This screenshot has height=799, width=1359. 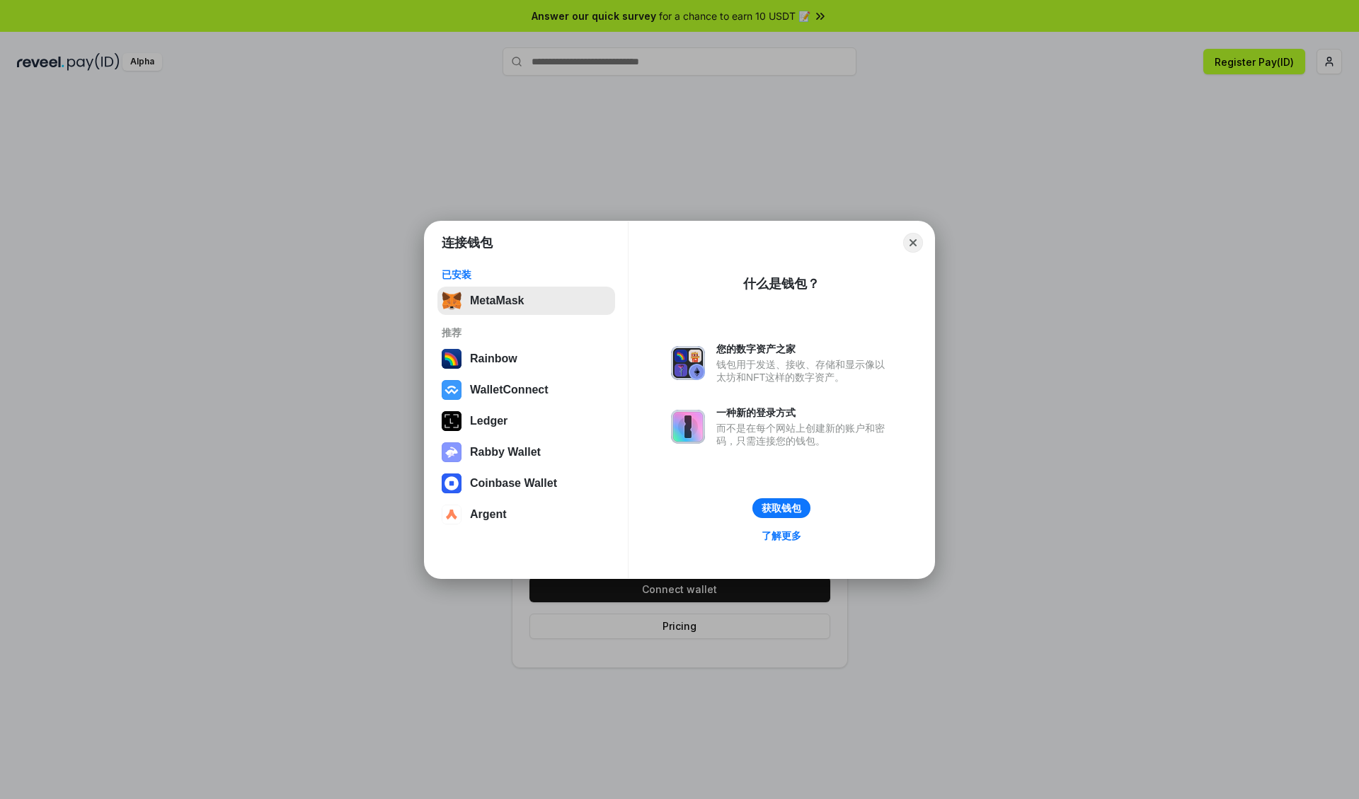 What do you see at coordinates (493, 359) in the screenshot?
I see `div: Rainbow` at bounding box center [493, 359].